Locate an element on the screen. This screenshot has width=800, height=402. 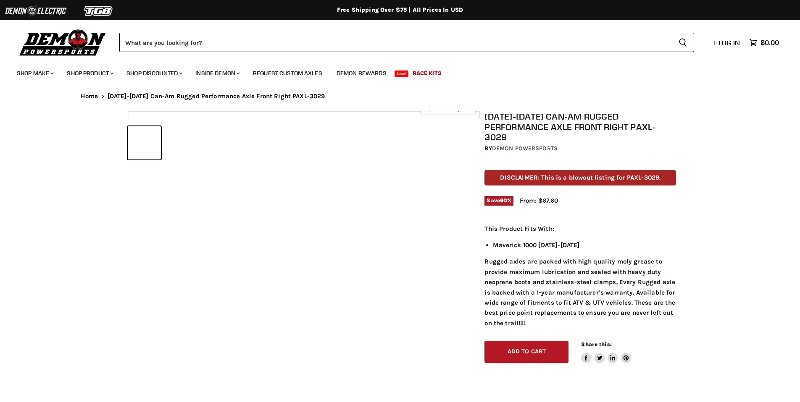
a: Log in is located at coordinates (728, 43).